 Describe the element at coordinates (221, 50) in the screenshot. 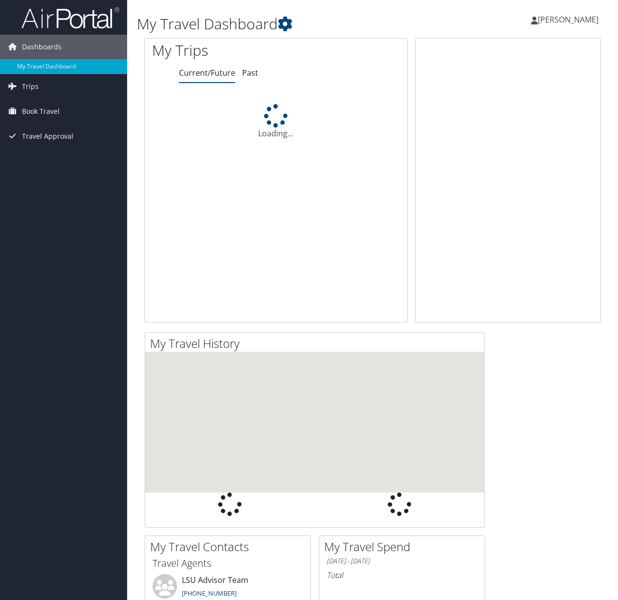

I see `h1: My Trips` at that location.